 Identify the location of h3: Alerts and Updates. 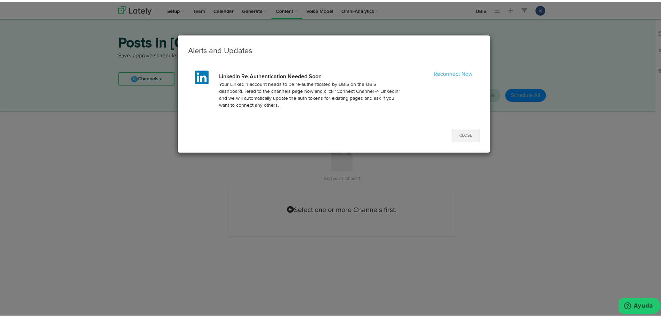
(334, 49).